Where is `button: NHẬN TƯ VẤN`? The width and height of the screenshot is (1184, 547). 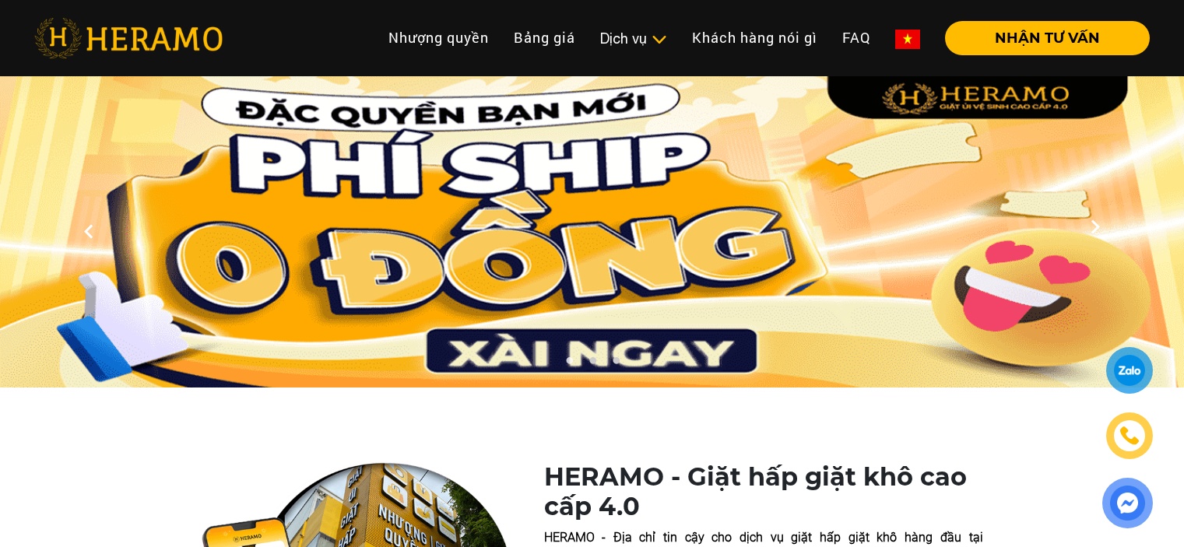 button: NHẬN TƯ VẤN is located at coordinates (1047, 38).